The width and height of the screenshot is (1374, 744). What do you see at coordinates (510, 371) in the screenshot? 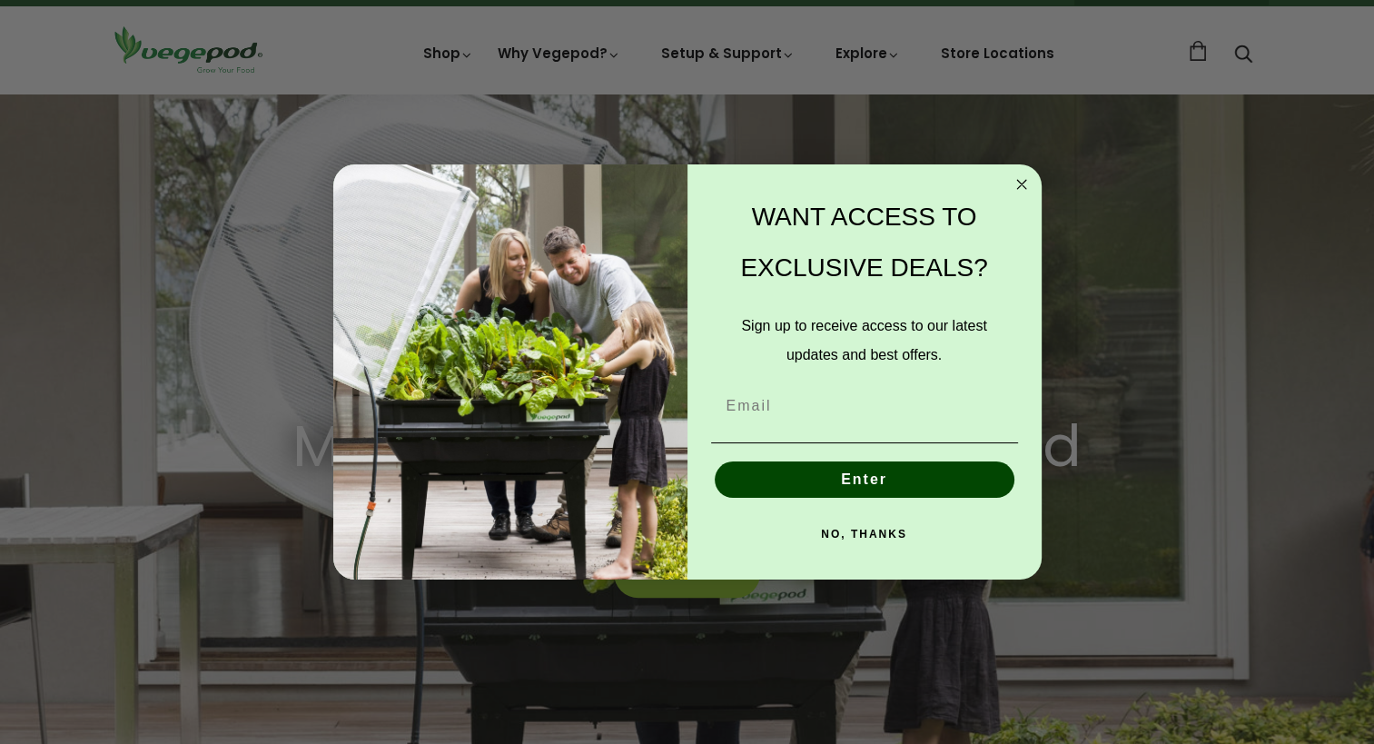
I see `img: e9d03583-1bb1-490f-ad29-36751b3212ff.jpeg` at bounding box center [510, 371].